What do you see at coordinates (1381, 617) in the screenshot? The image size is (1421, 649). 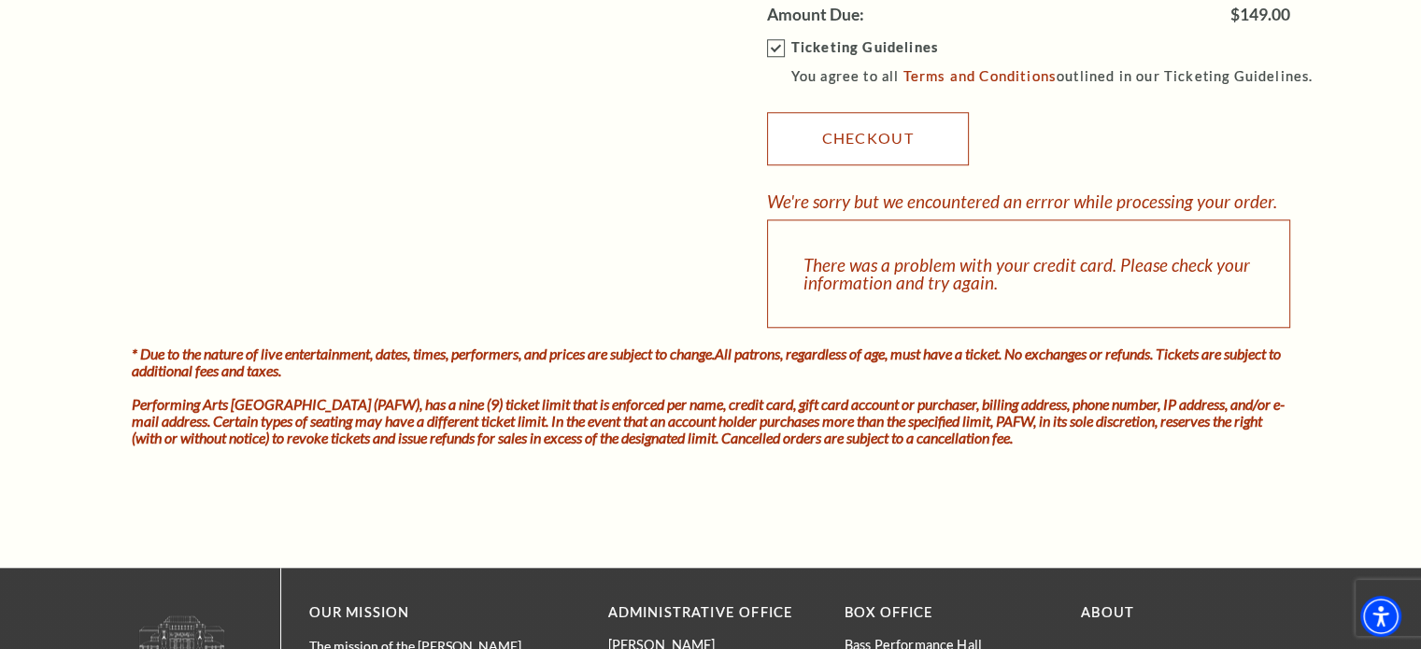 I see `div: Accessibility Menu` at bounding box center [1381, 617].